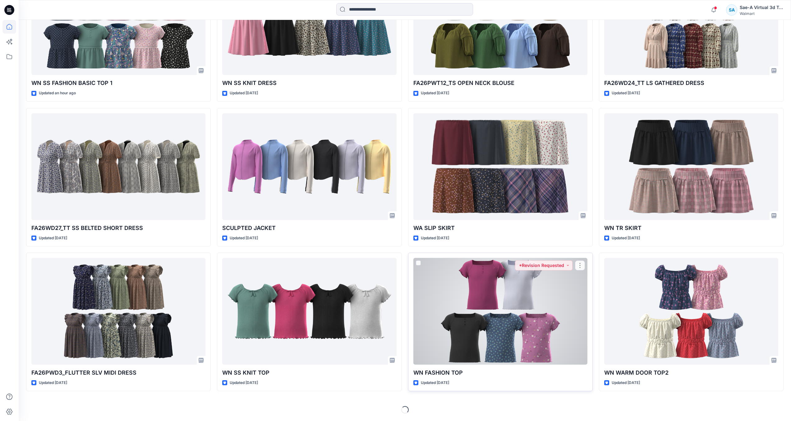 The image size is (791, 421). I want to click on a: FA26PWD3_FLUTTER SLV MIDI DRESS, so click(118, 311).